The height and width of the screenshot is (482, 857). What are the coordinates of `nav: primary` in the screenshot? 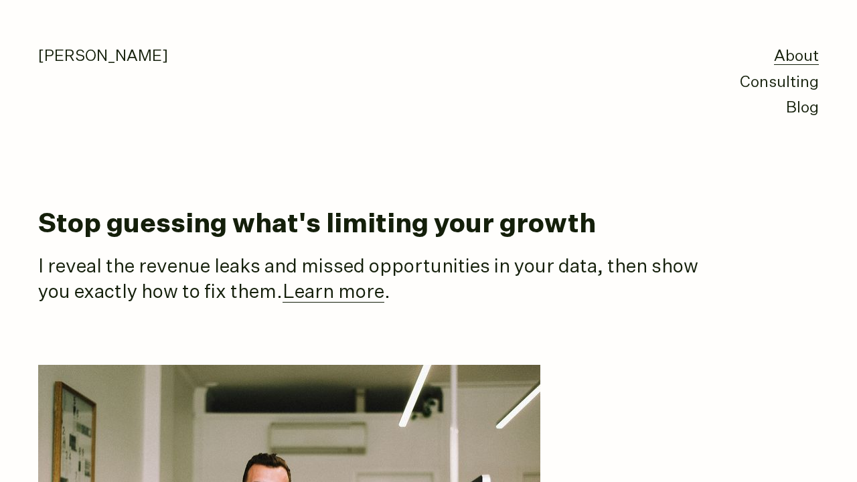 It's located at (779, 83).